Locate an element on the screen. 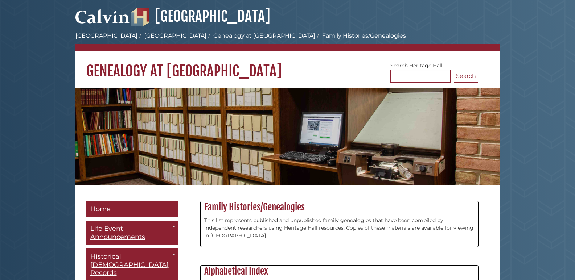 The height and width of the screenshot is (280, 575). img: Hekman Library Logo is located at coordinates (140, 17).